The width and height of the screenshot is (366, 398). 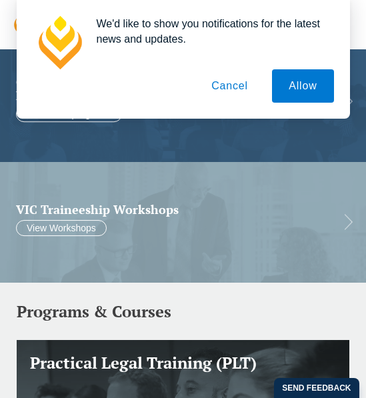 What do you see at coordinates (172, 210) in the screenshot?
I see `h2: VIC Traineeship Workshops` at bounding box center [172, 210].